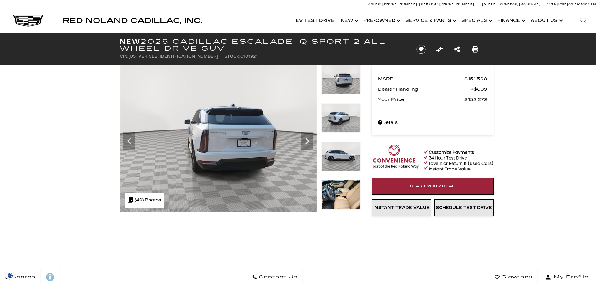 Image resolution: width=596 pixels, height=285 pixels. I want to click on span: Glovebox, so click(516, 277).